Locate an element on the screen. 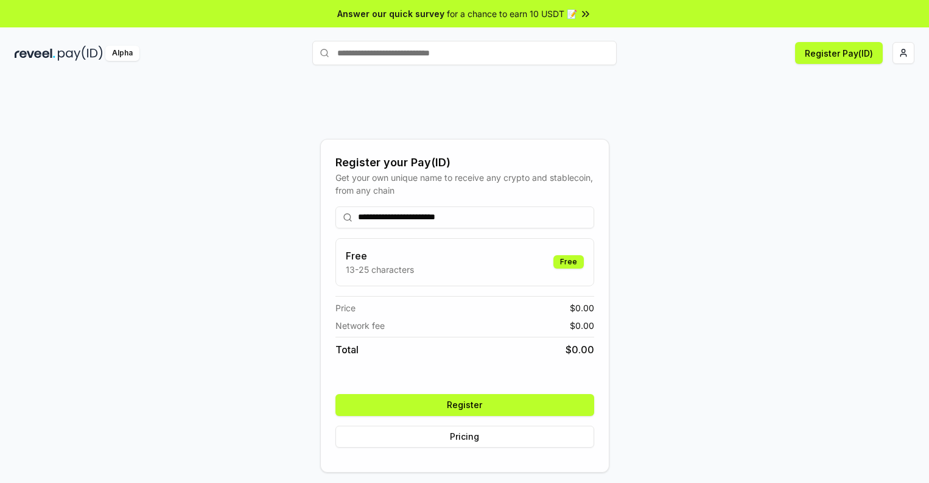 The image size is (929, 483). span: Answer our quick survey is located at coordinates (391, 13).